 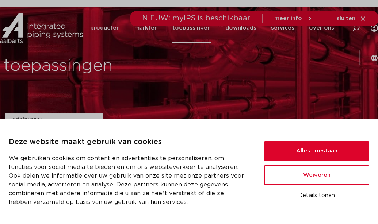 I want to click on a: sluiten, so click(x=352, y=19).